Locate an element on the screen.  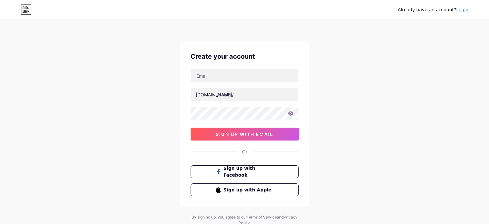
div: Or is located at coordinates (245, 151).